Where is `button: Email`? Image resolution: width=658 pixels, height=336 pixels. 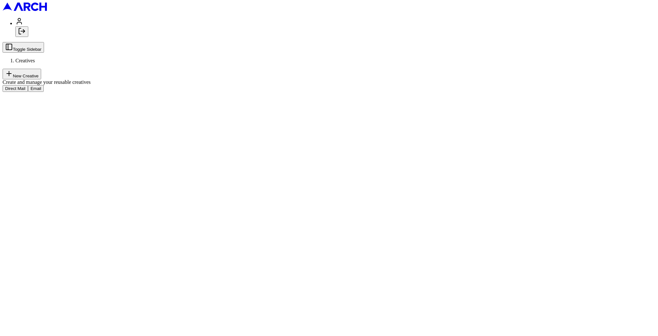
button: Email is located at coordinates (36, 88).